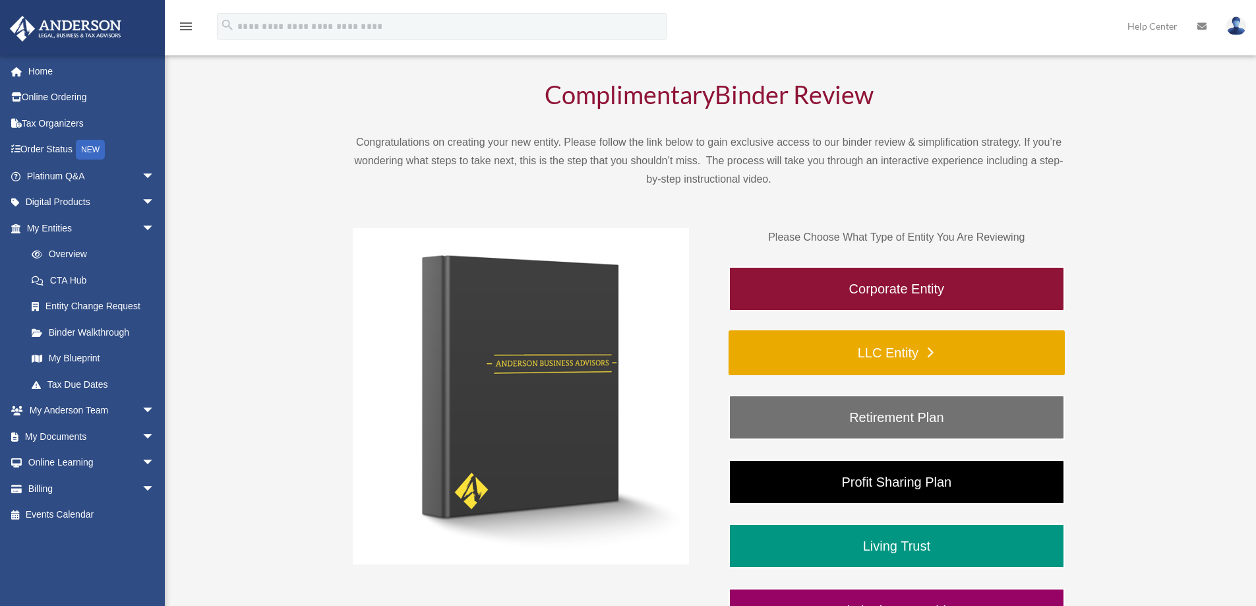 The image size is (1256, 606). I want to click on a: LLC Entity, so click(897, 353).